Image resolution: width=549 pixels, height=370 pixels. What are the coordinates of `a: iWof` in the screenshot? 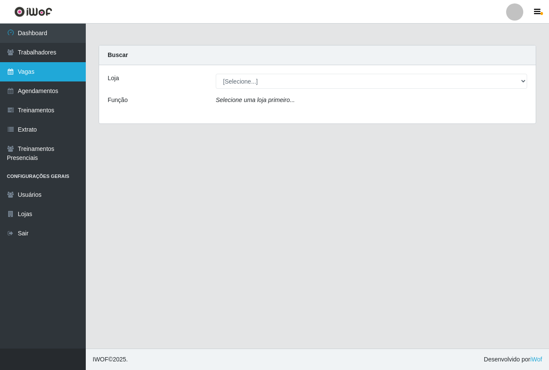 It's located at (536, 359).